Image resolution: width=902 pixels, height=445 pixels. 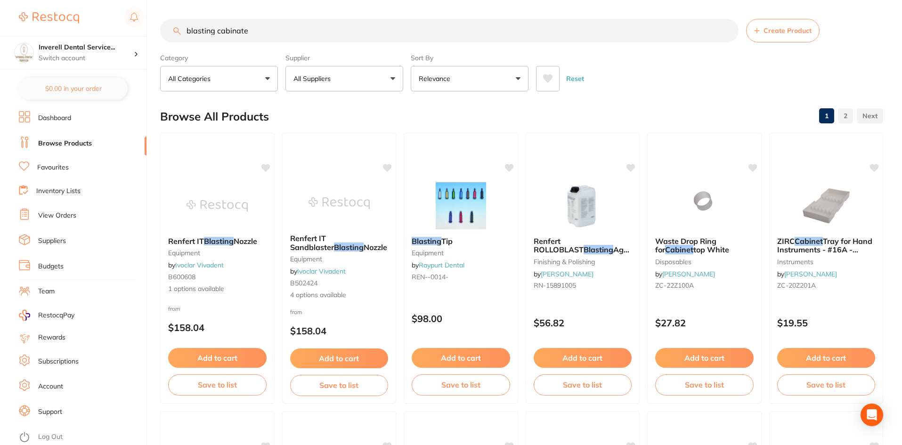 I want to click on span: Waste Drop Ring for, so click(x=686, y=245).